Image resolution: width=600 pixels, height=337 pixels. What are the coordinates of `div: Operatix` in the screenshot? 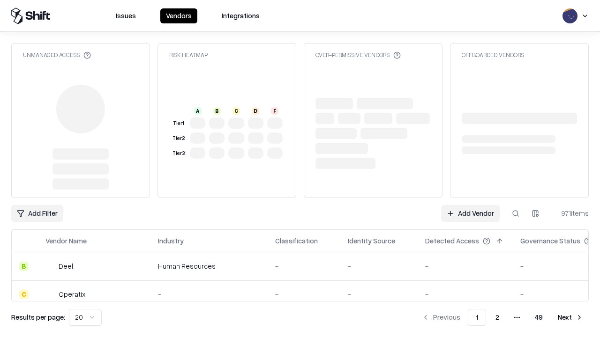 It's located at (72, 294).